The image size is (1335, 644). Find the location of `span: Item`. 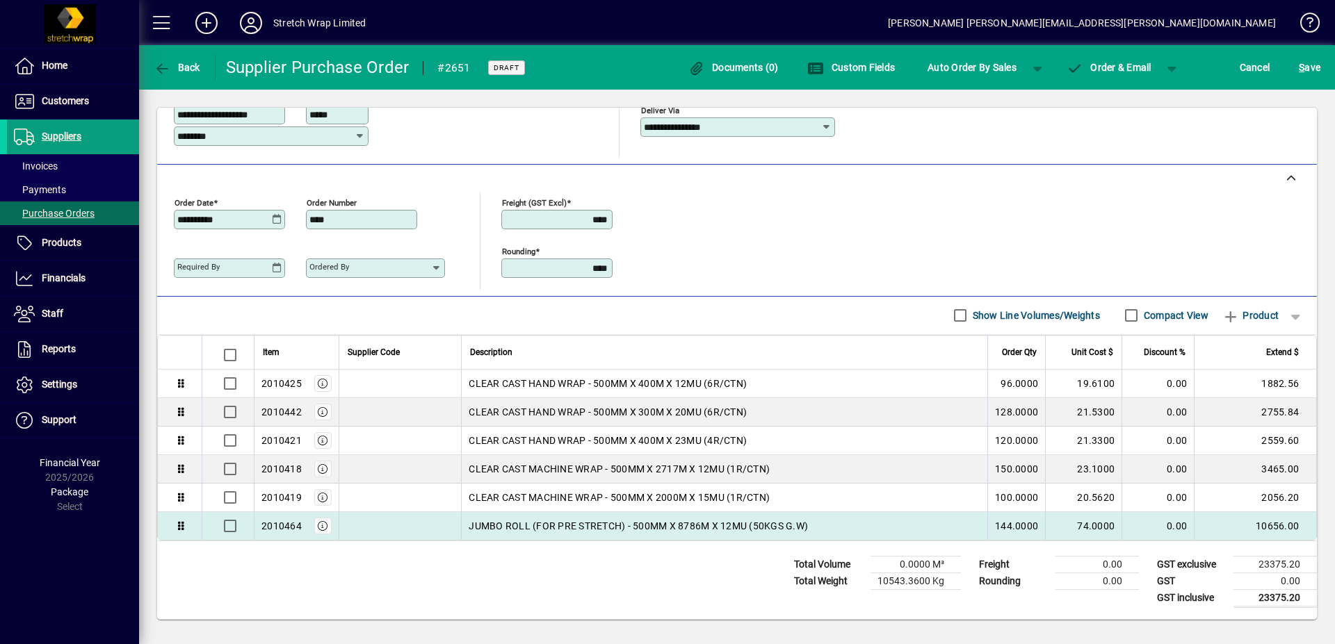

span: Item is located at coordinates (271, 352).